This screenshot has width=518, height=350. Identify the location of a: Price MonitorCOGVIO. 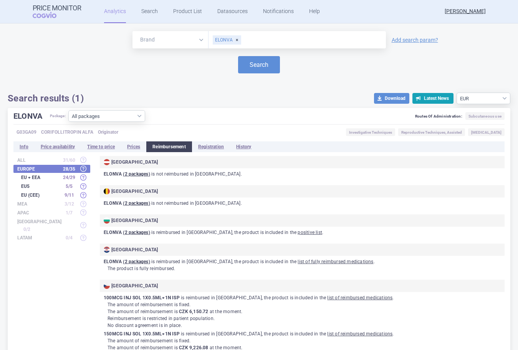
(57, 12).